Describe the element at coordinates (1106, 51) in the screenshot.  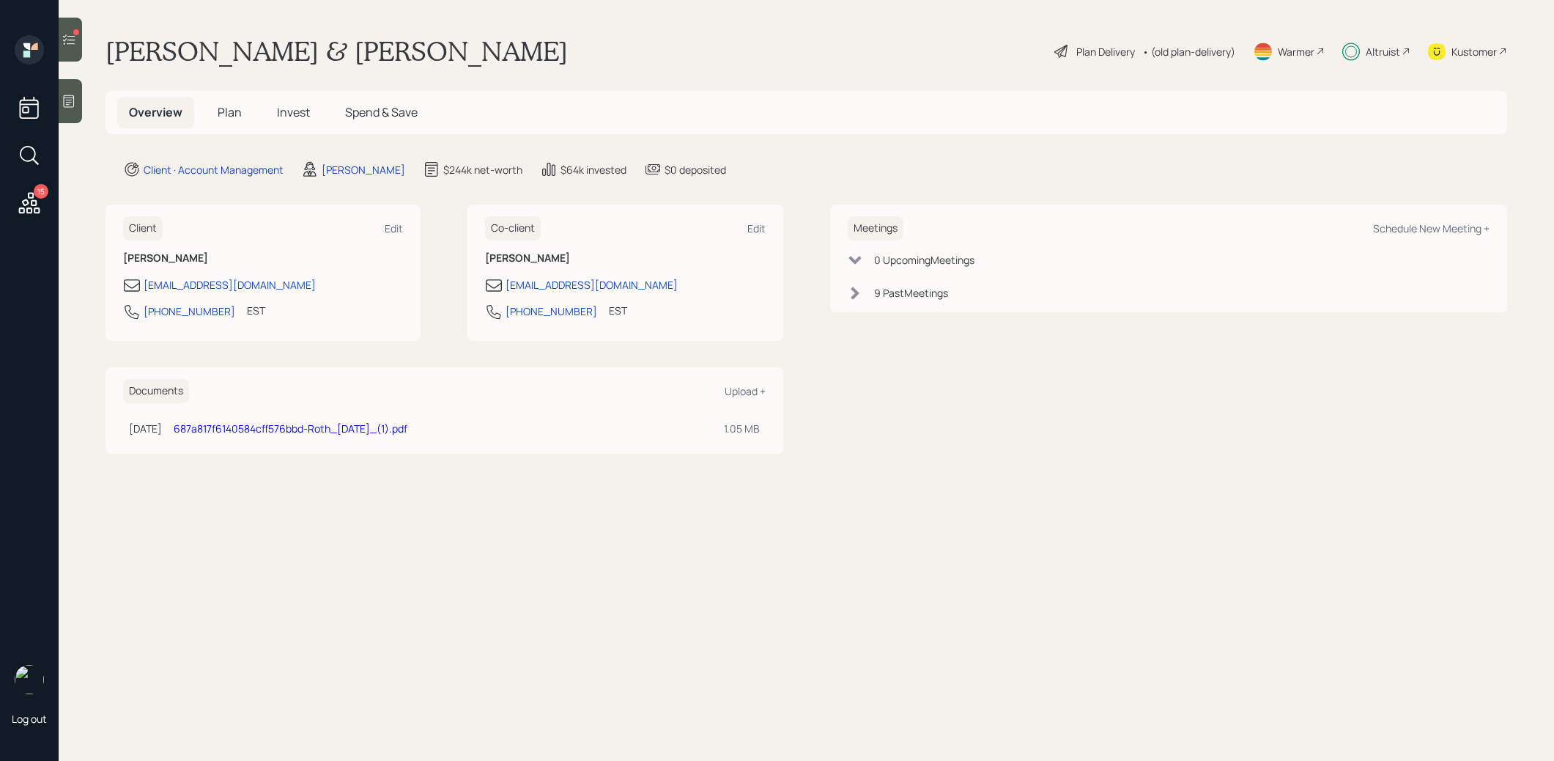
I see `div: Plan Delivery` at that location.